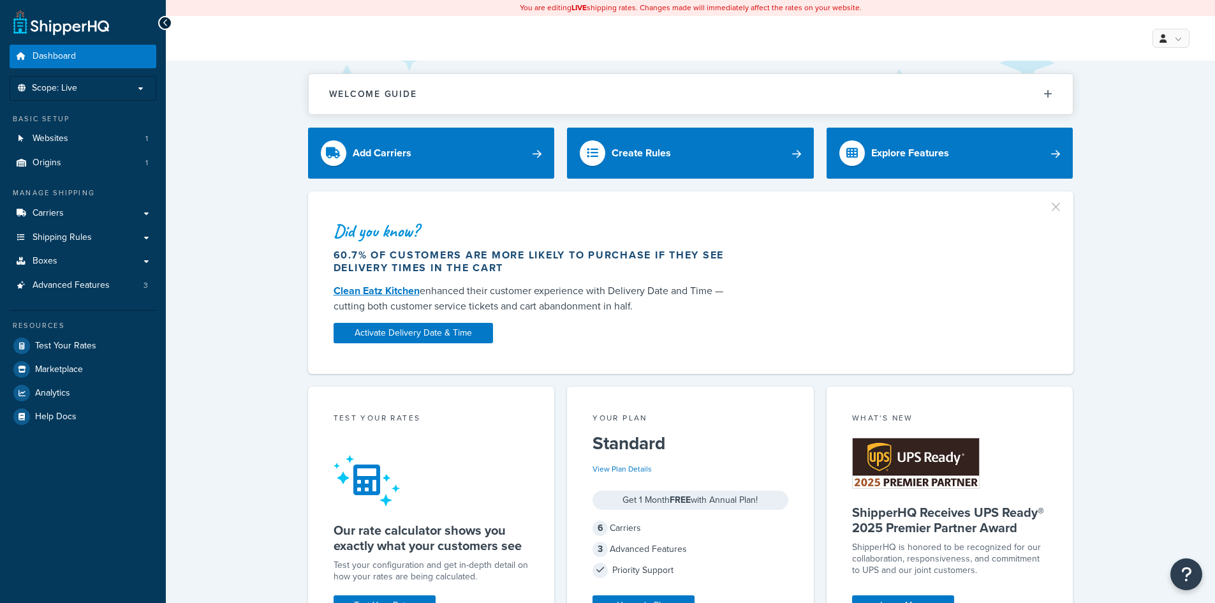 The height and width of the screenshot is (603, 1215). What do you see at coordinates (59, 369) in the screenshot?
I see `span: Marketplace` at bounding box center [59, 369].